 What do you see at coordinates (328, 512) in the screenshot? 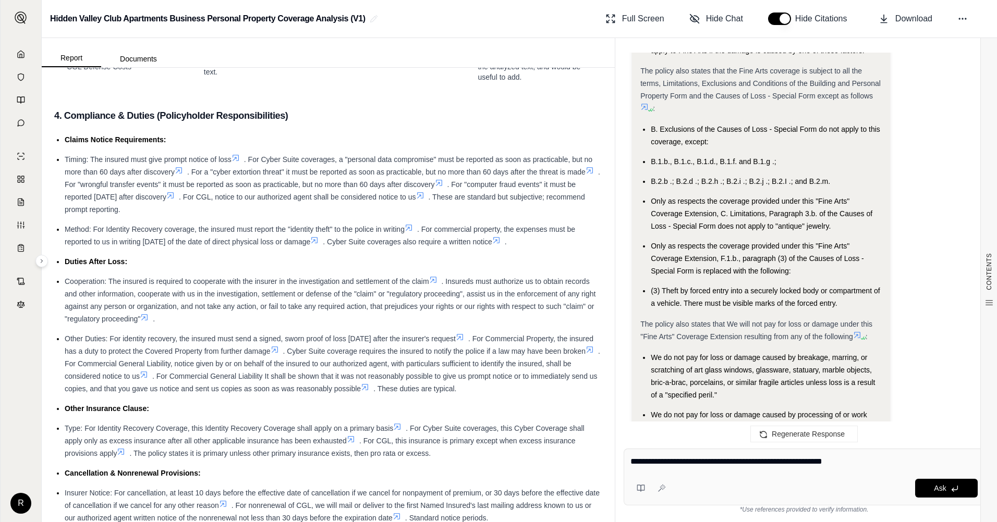
I see `span: . For nonrenewal of CGL, we will mail or deliver to the first Named Insured's last mailing addres...` at bounding box center [328, 512].